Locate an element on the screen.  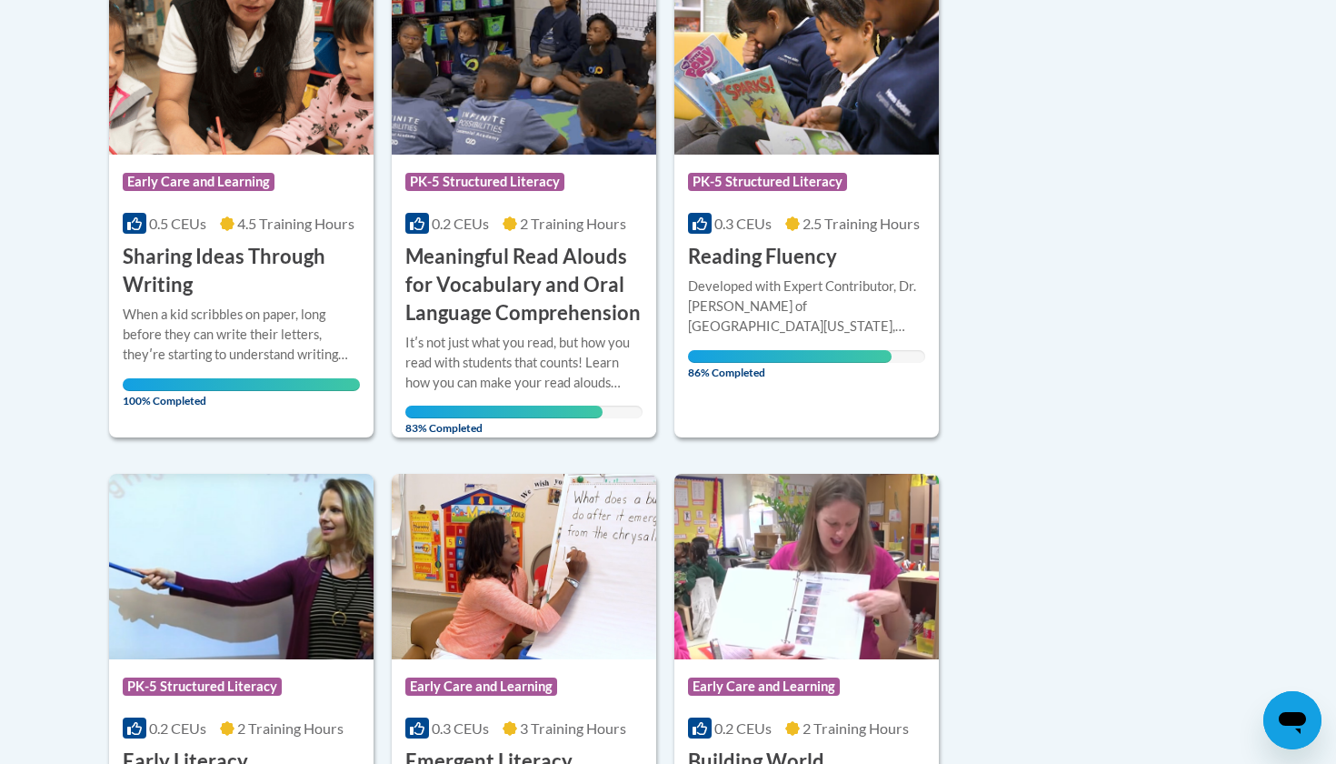
span: 100% Completed is located at coordinates (241, 393).